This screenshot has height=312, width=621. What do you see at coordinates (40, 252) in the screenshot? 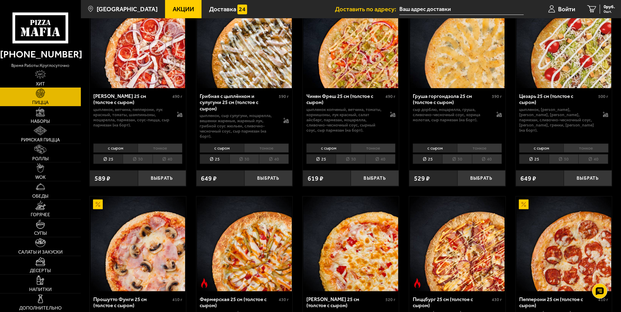
I see `span: Салаты и закуски` at bounding box center [40, 252].